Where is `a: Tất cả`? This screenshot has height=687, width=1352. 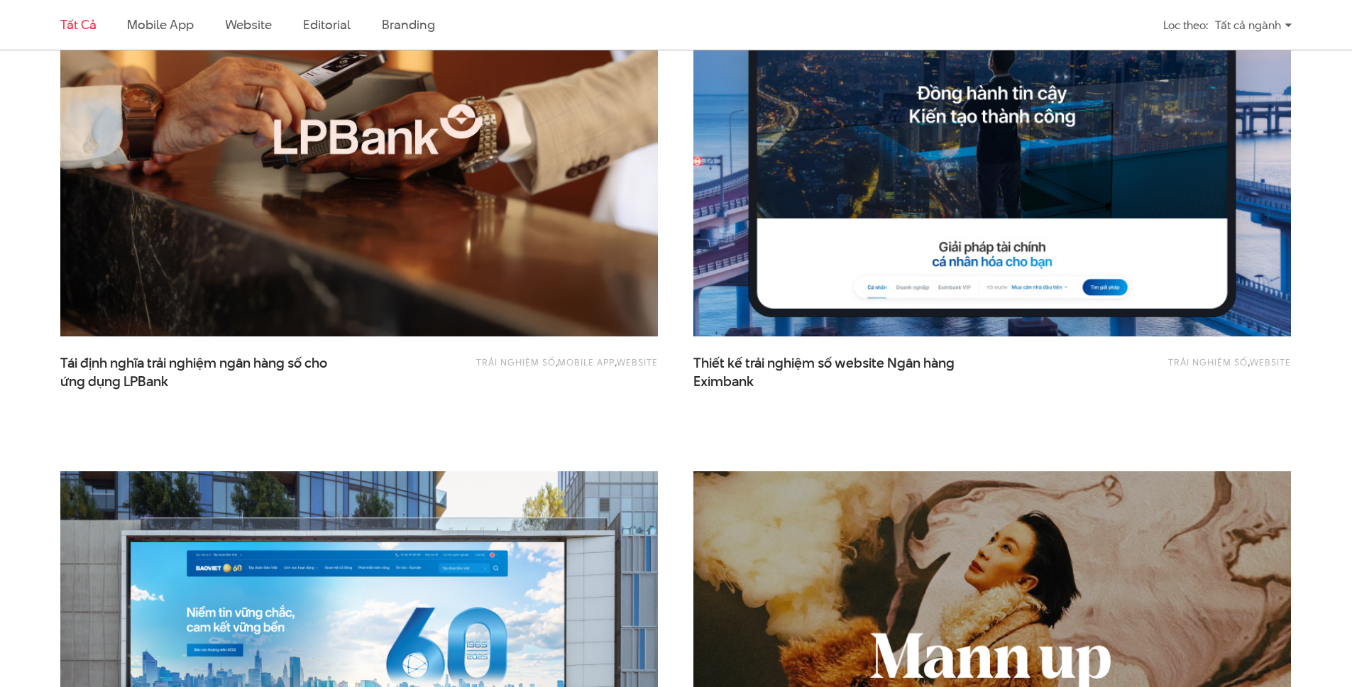 a: Tất cả is located at coordinates (78, 24).